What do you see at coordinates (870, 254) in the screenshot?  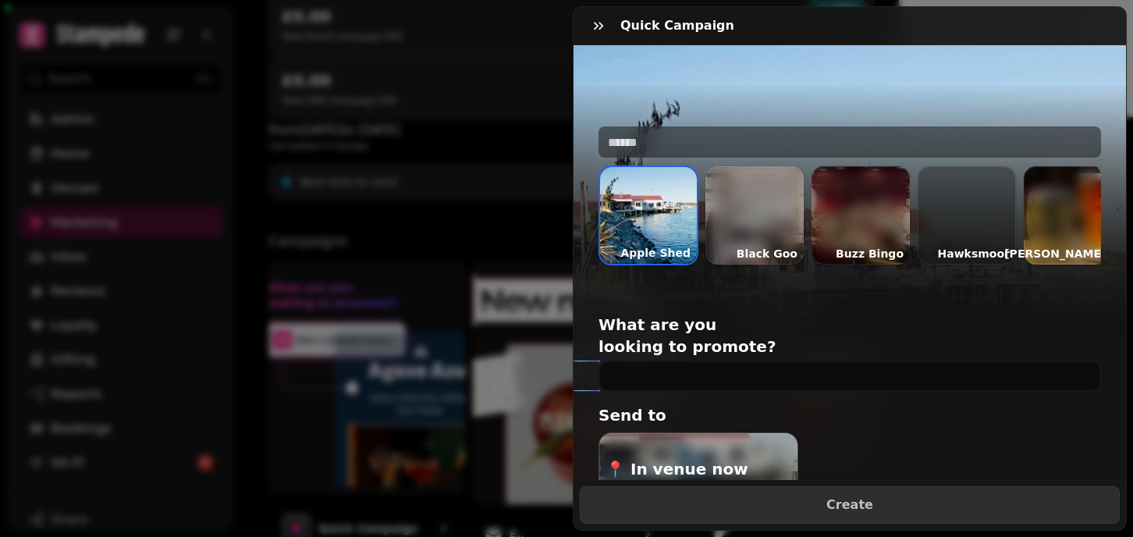 I see `p: Buzz Bingo` at bounding box center [870, 254].